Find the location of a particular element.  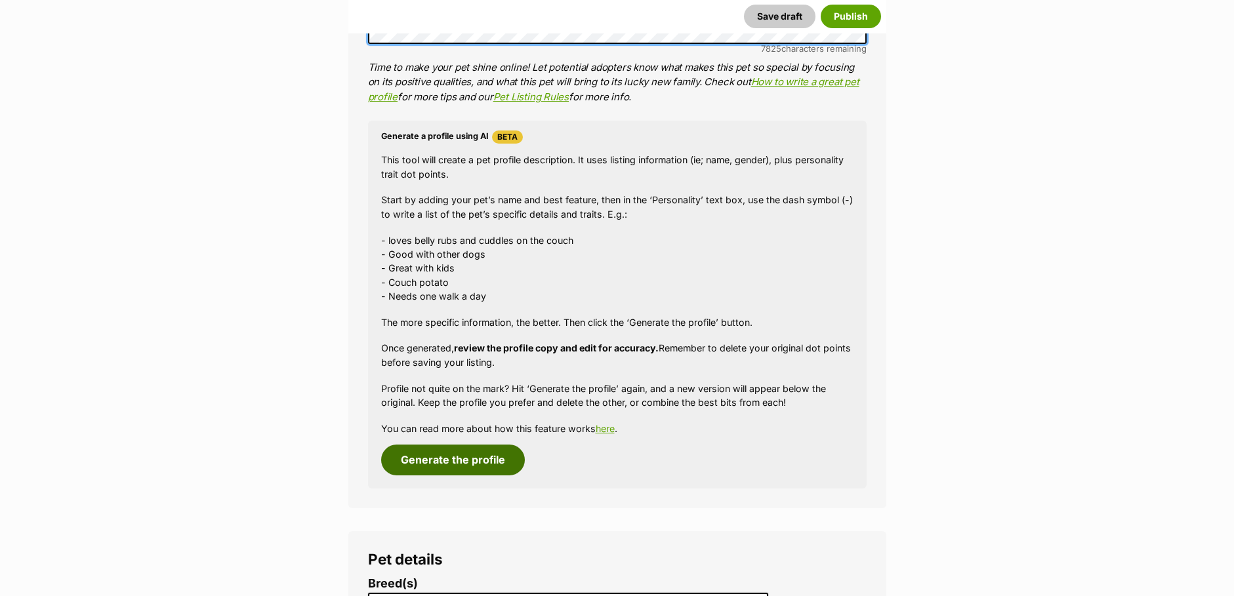

p: Time to make your pet shine online! Let potential adopters know what makes this pet so special by... is located at coordinates (617, 83).